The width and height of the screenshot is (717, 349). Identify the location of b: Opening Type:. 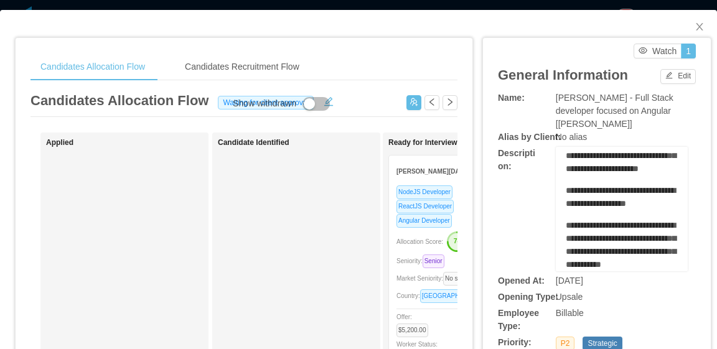
(528, 297).